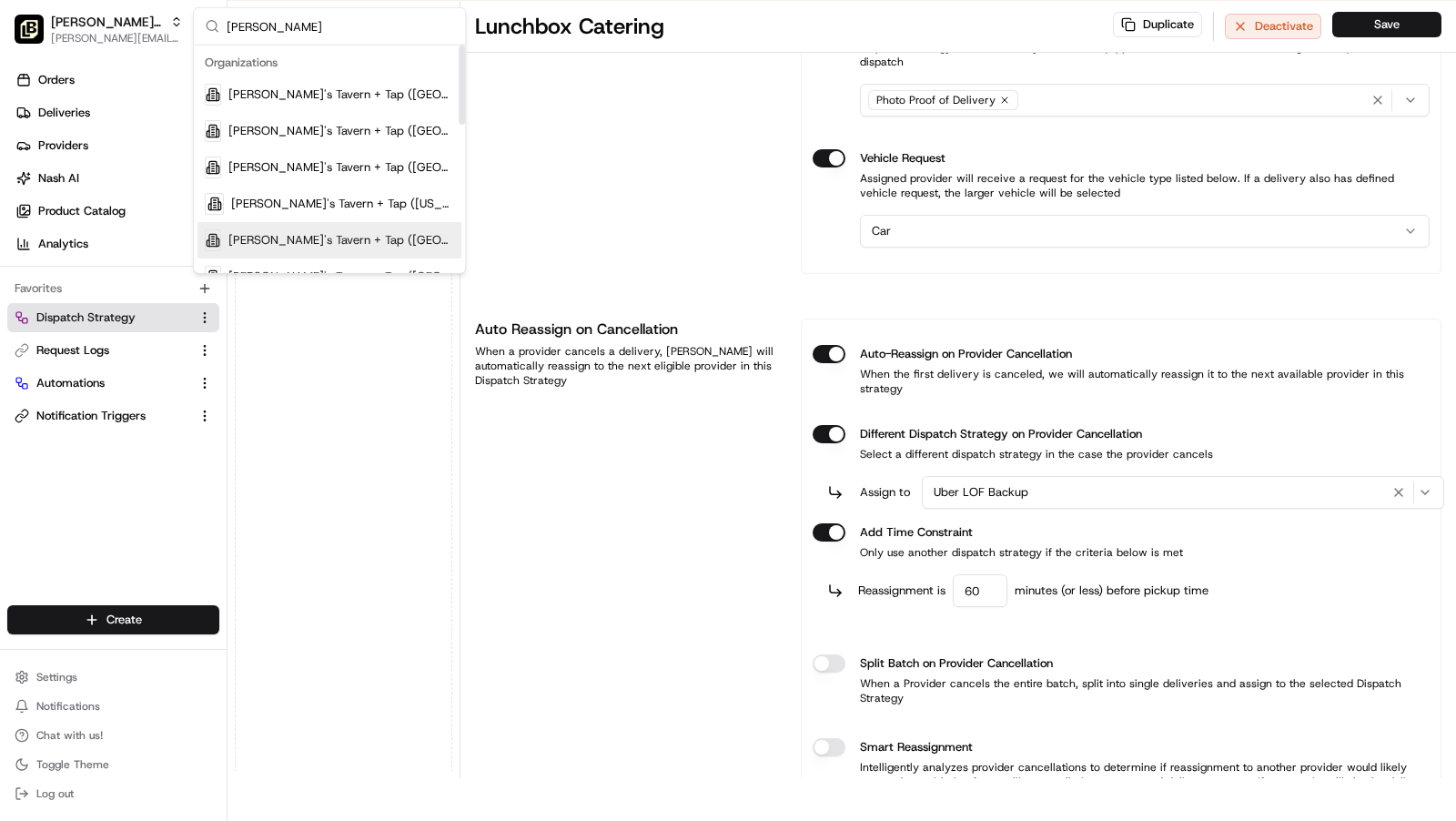  I want to click on span: Toggle Theme, so click(73, 765).